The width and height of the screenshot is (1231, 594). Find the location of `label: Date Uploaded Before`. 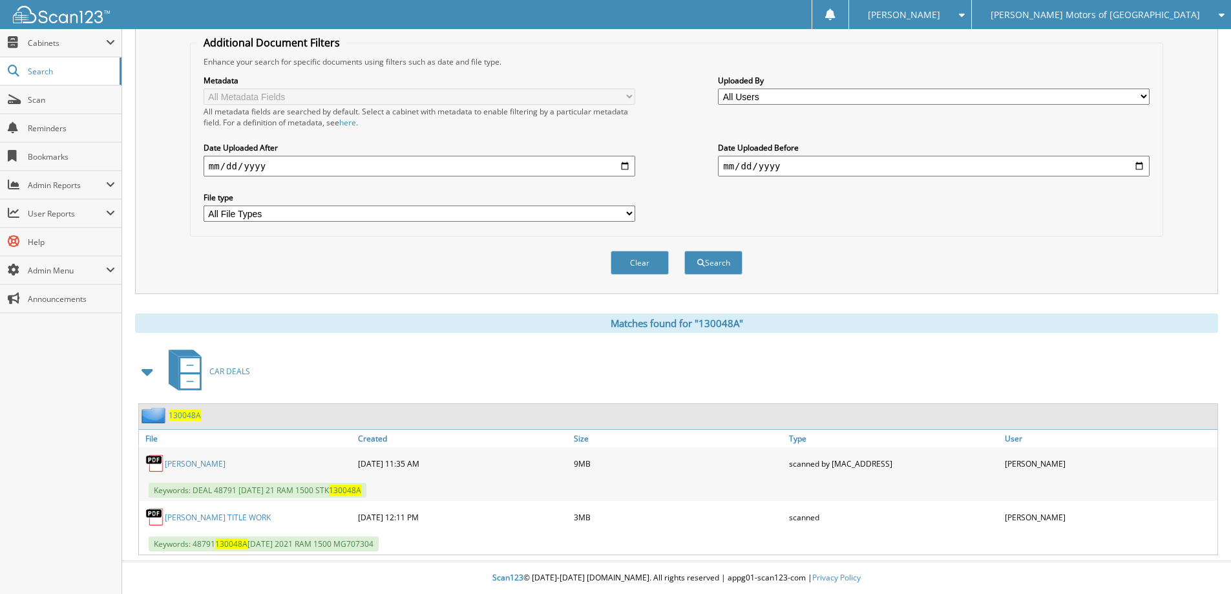

label: Date Uploaded Before is located at coordinates (934, 147).